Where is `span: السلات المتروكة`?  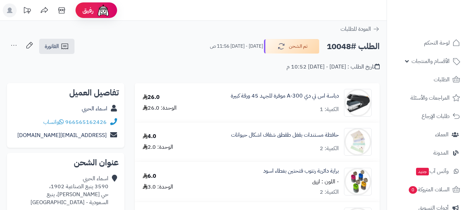 span: السلات المتروكة is located at coordinates (429, 190).